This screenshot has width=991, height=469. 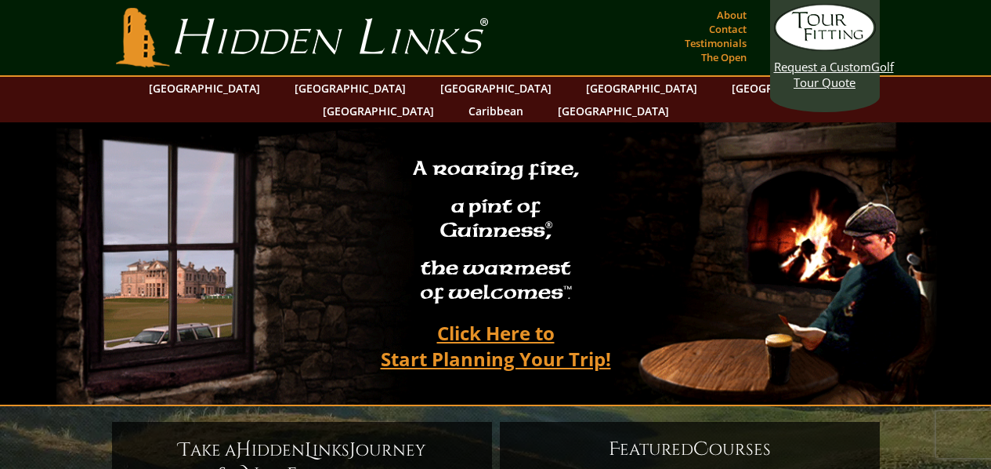 I want to click on a: Request a CustomGolf Tour Quote, so click(x=825, y=47).